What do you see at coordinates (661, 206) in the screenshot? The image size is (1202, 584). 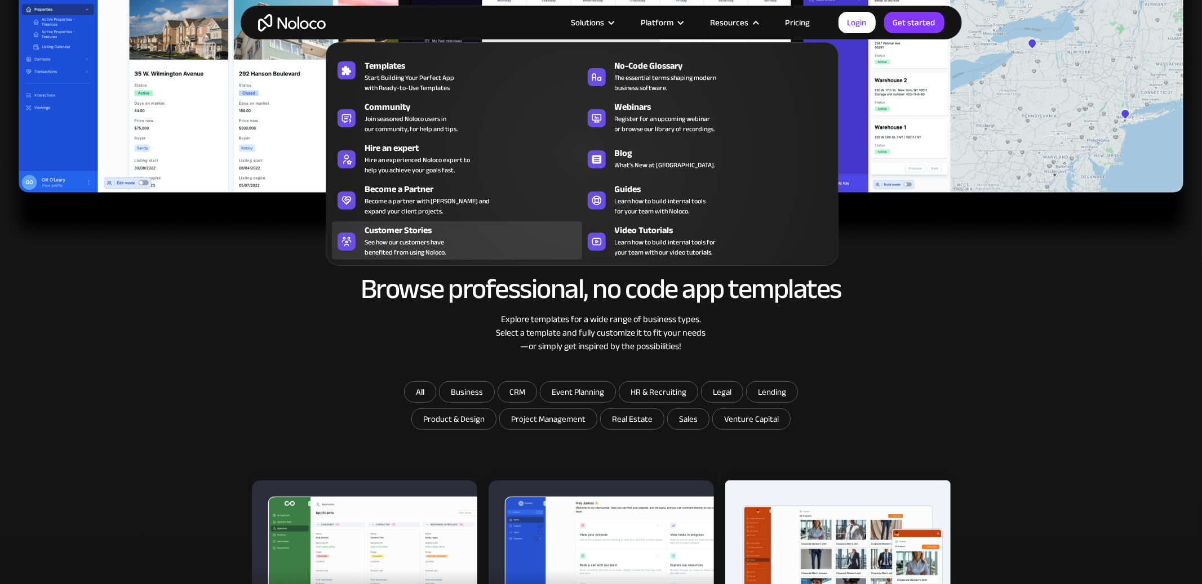 I see `span: Learn how to build internal tools for your team with Noloco.` at bounding box center [661, 206].